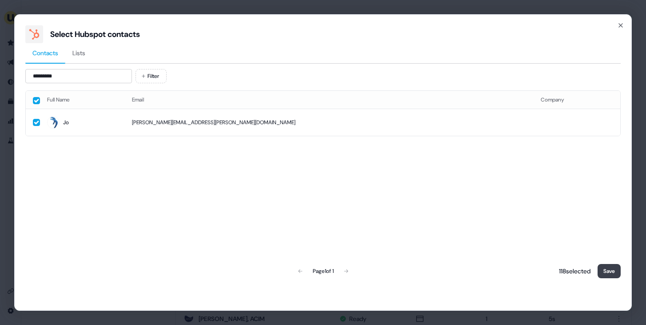 This screenshot has height=325, width=646. I want to click on span: Lists, so click(79, 53).